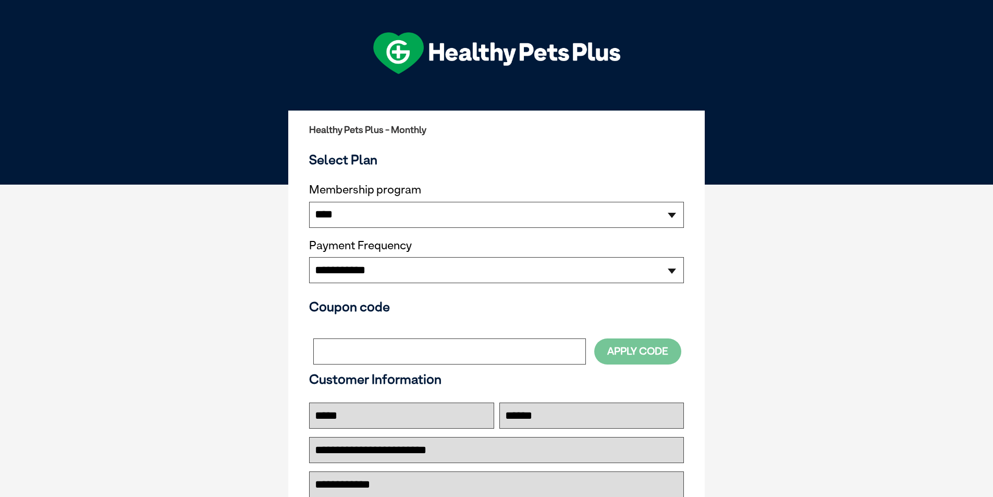 This screenshot has width=993, height=497. Describe the element at coordinates (496, 306) in the screenshot. I see `h3: Coupon code` at that location.